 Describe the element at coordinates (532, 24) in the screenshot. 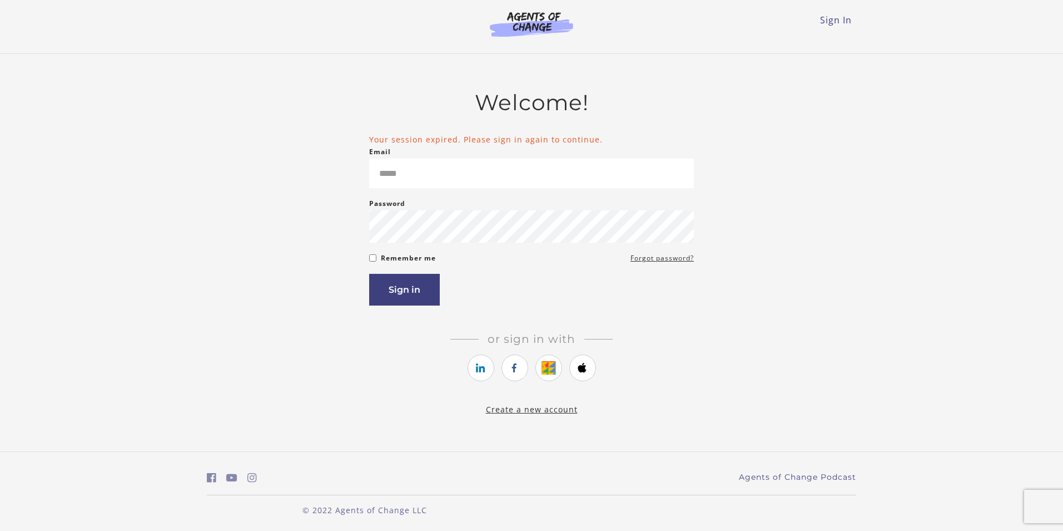

I see `img: Agents of Change Logo` at that location.